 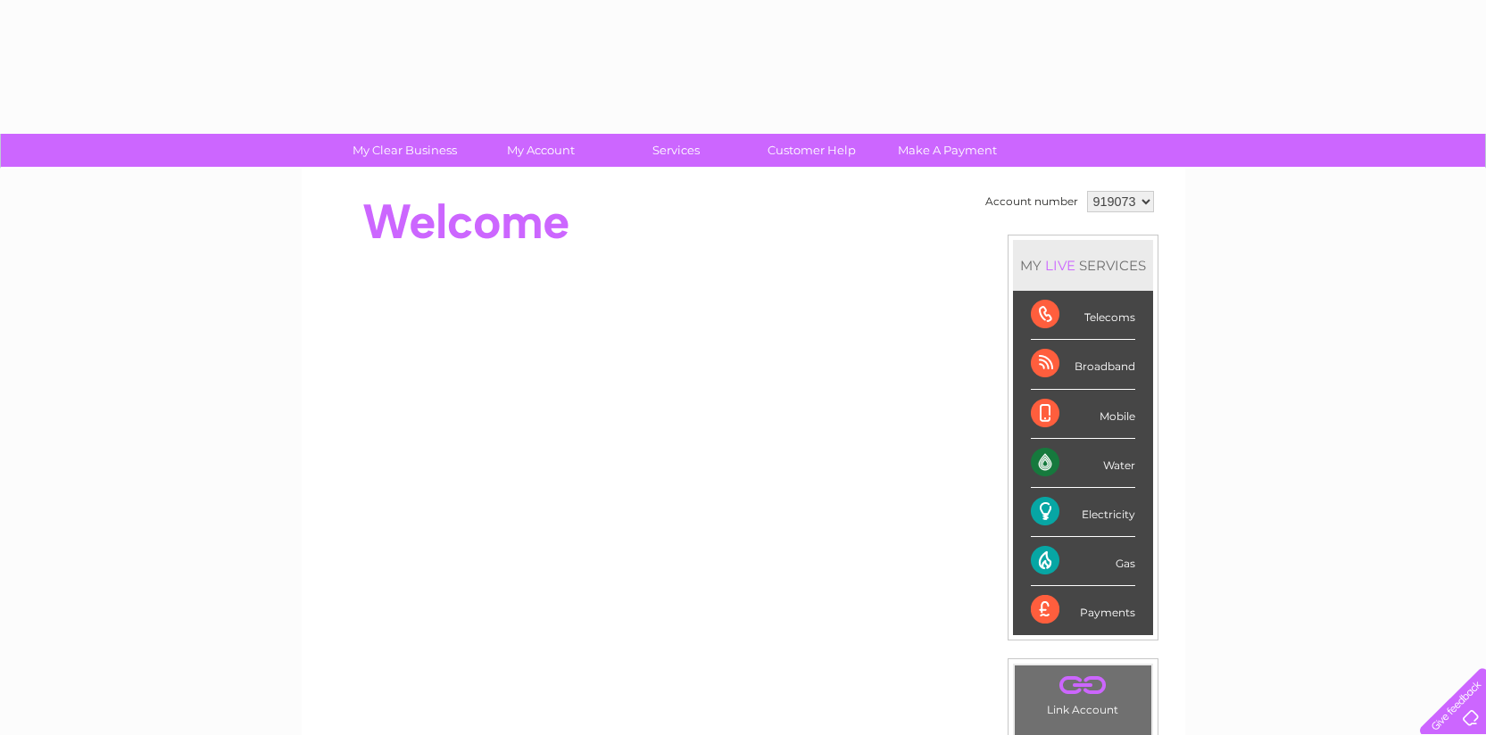 I want to click on div: Gas, so click(x=1082, y=561).